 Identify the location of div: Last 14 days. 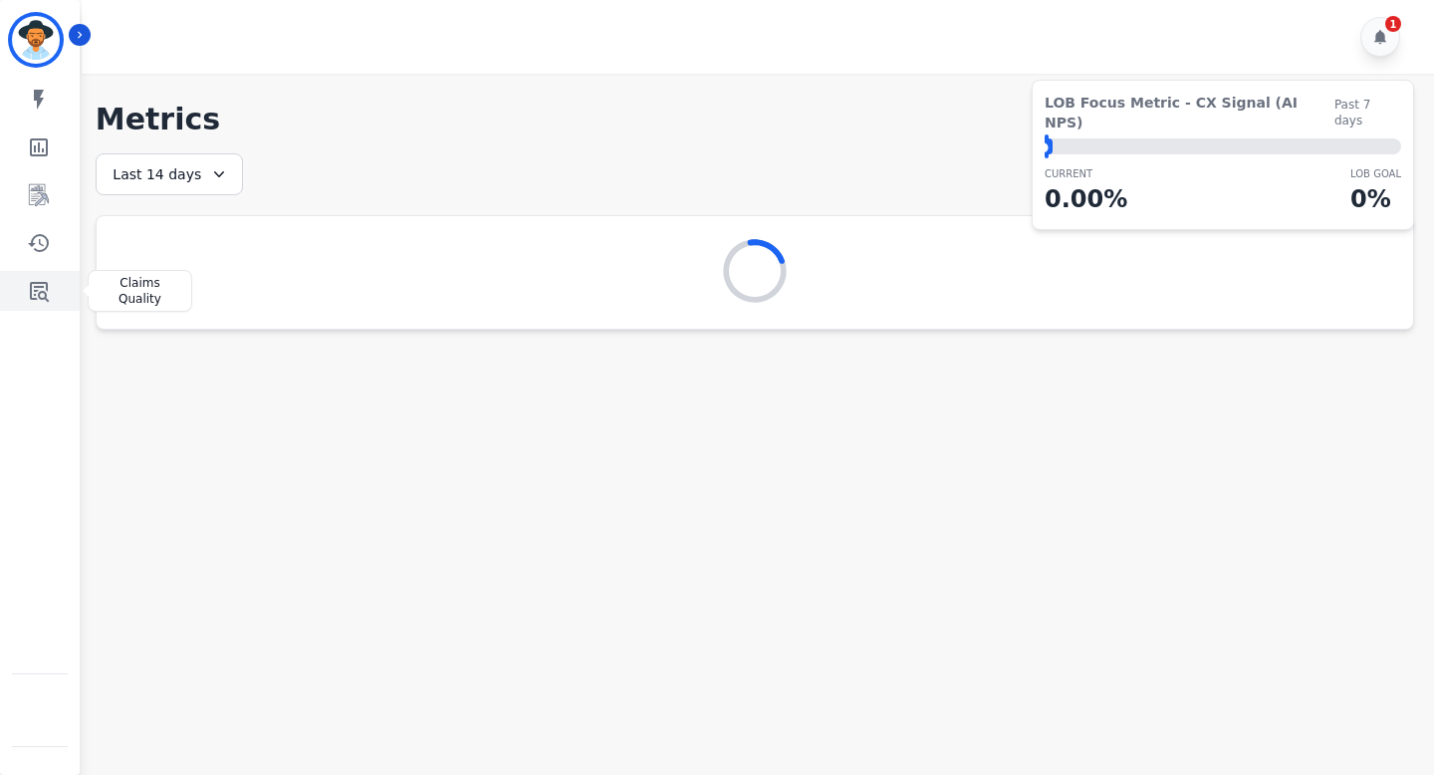
(169, 174).